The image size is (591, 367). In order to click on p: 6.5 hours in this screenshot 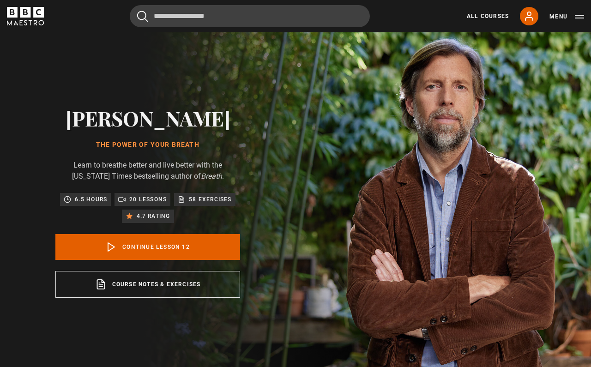, I will do `click(91, 199)`.